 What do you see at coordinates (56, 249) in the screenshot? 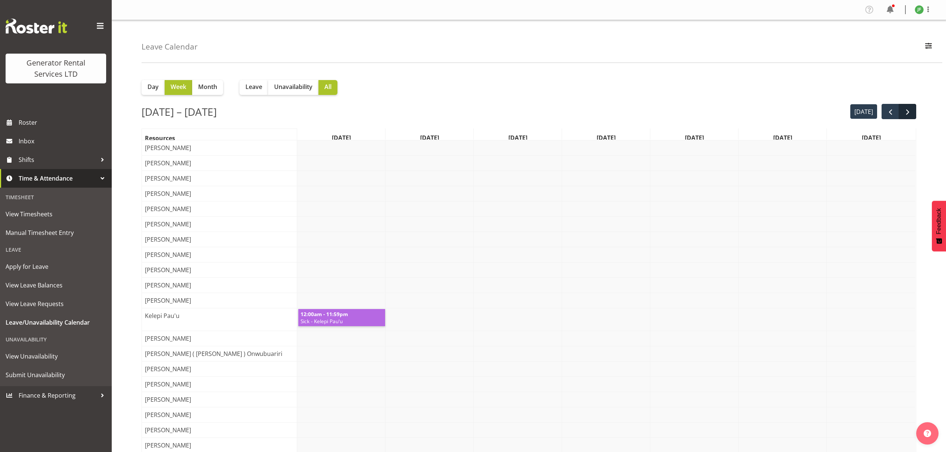
I see `div: Leave` at bounding box center [56, 249].